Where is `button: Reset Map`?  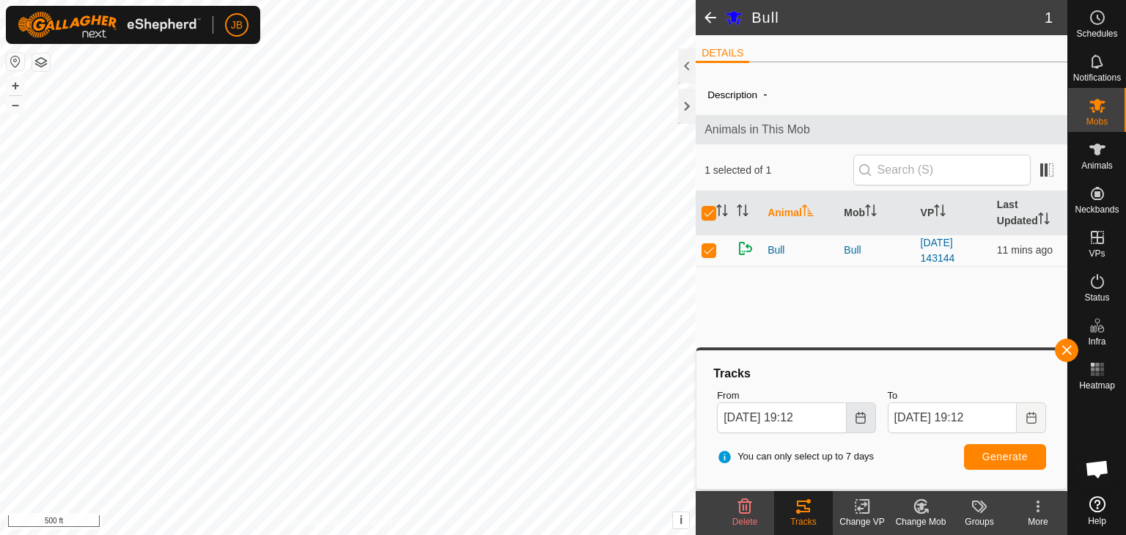 button: Reset Map is located at coordinates (15, 62).